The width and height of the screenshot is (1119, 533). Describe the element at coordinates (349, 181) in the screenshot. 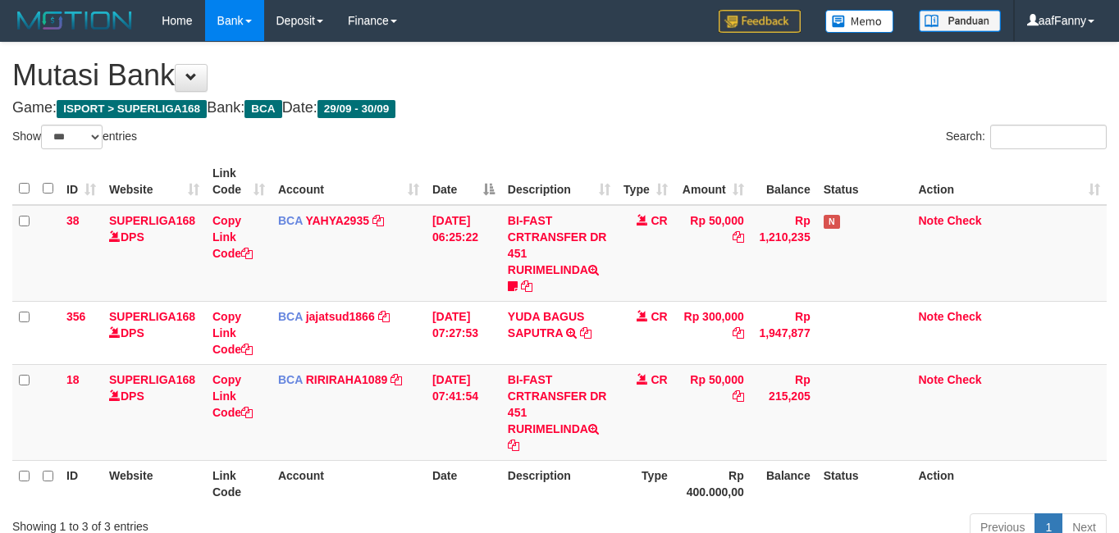

I see `th: Account: activate to sort column ascending` at that location.